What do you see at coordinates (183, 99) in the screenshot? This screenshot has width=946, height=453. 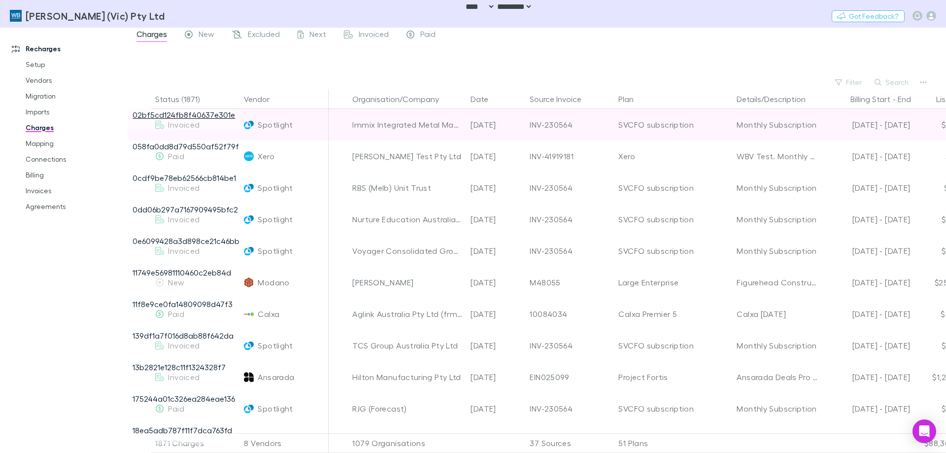 I see `button: Status (1871)` at bounding box center [183, 99].